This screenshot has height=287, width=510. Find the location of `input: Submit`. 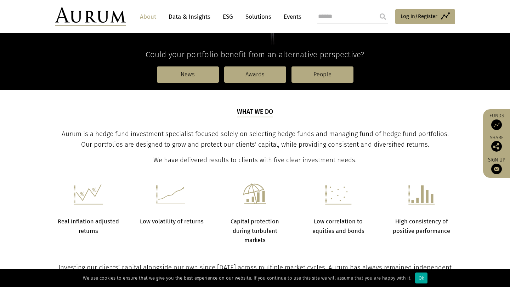

input: Submit is located at coordinates (383, 17).